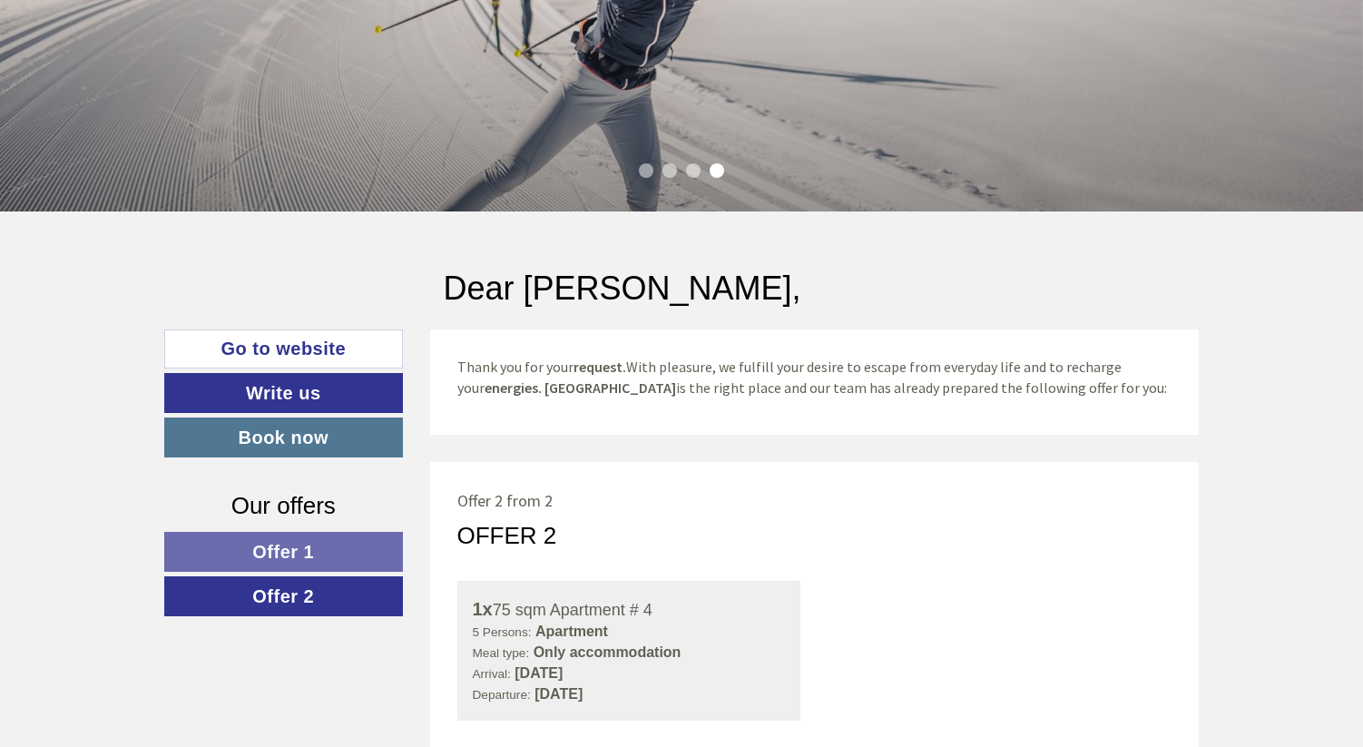 Image resolution: width=1363 pixels, height=747 pixels. What do you see at coordinates (600, 367) in the screenshot?
I see `strong: request.` at bounding box center [600, 367].